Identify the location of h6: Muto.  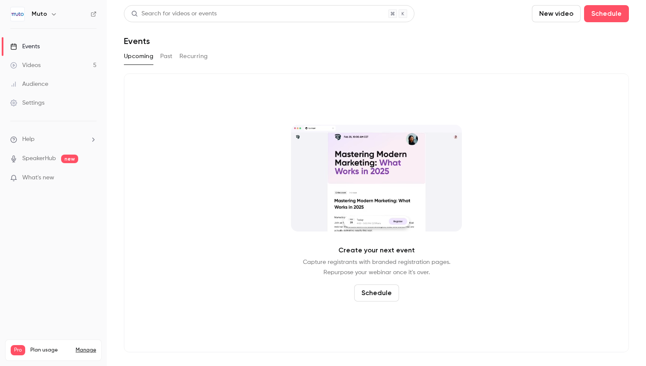
(39, 14).